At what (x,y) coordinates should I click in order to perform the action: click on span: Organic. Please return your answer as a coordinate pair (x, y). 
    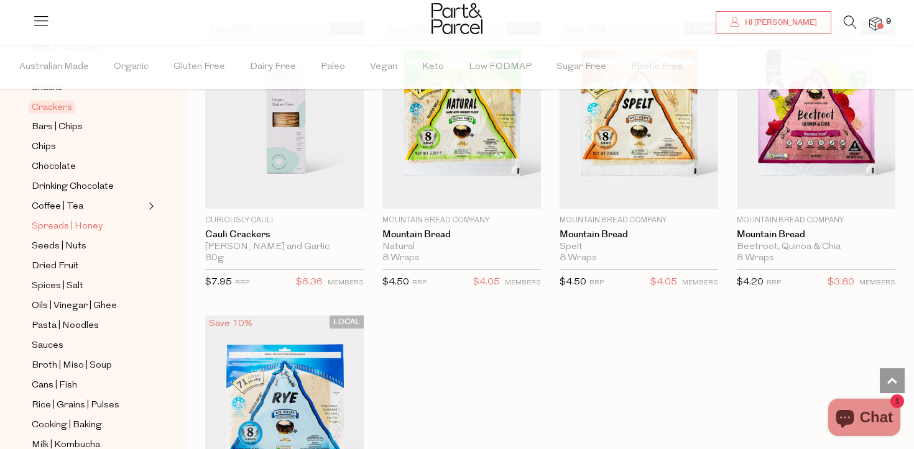
    Looking at the image, I should click on (131, 67).